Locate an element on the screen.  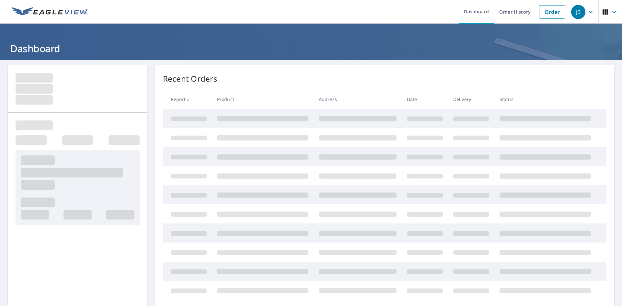
th: Date is located at coordinates (425, 99).